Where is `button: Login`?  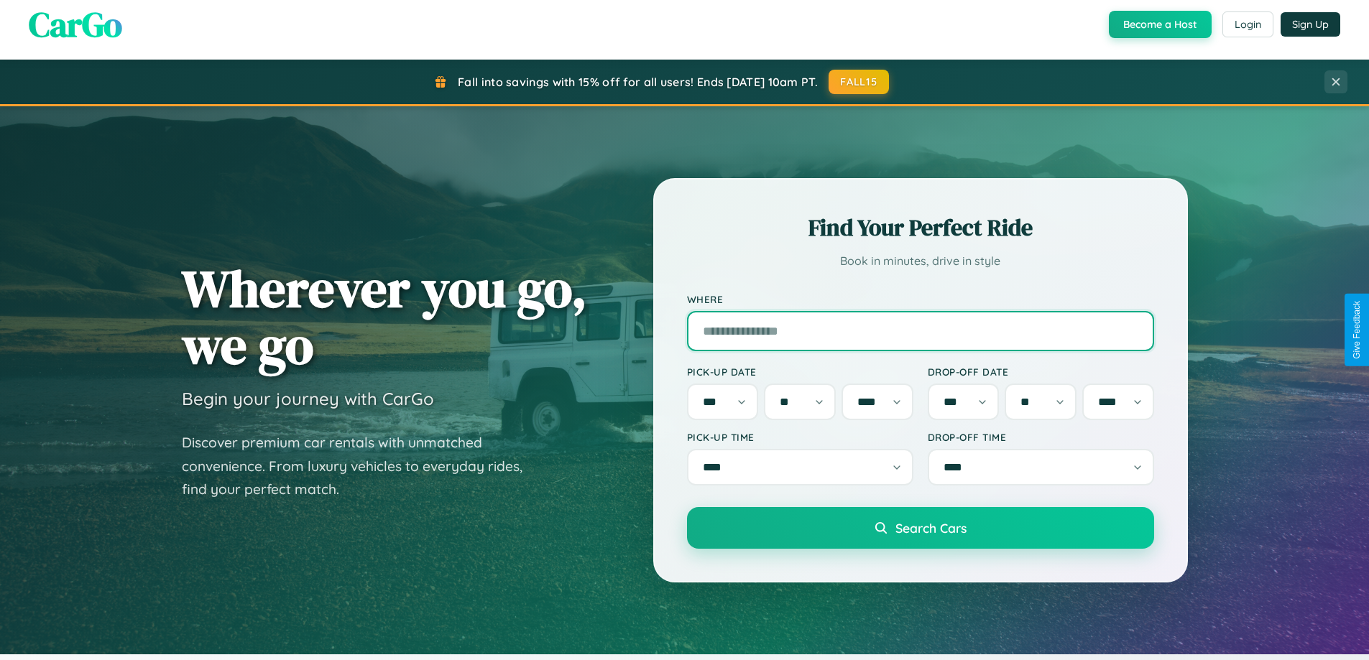 button: Login is located at coordinates (1247, 24).